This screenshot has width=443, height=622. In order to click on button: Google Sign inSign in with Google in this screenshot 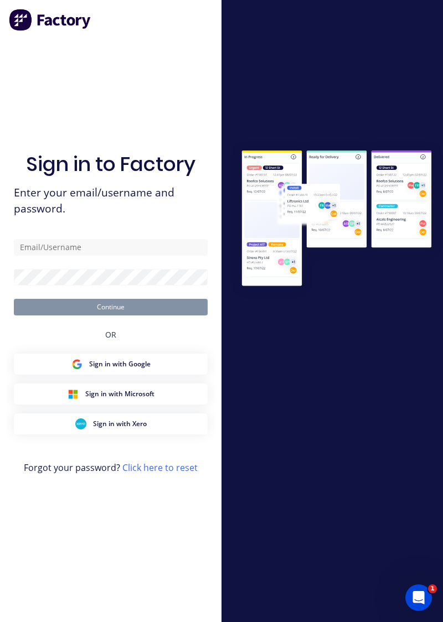, I will do `click(111, 364)`.